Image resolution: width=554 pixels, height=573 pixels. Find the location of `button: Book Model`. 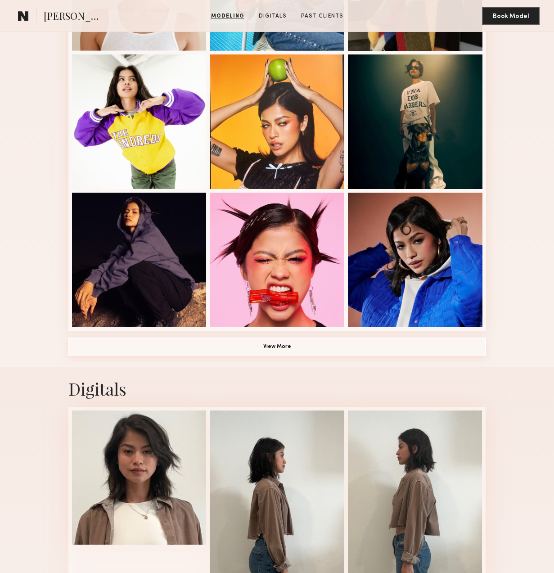

button: Book Model is located at coordinates (511, 16).